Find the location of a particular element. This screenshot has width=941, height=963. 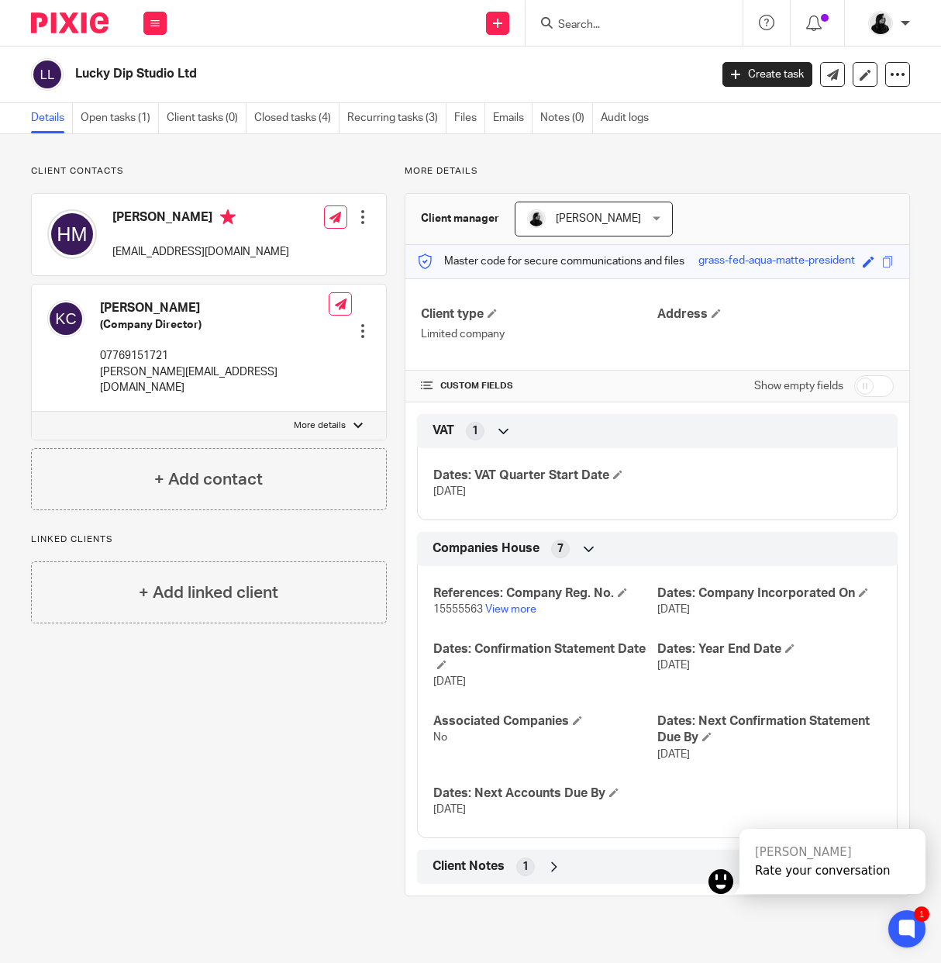

h3: Client manager is located at coordinates (460, 219).